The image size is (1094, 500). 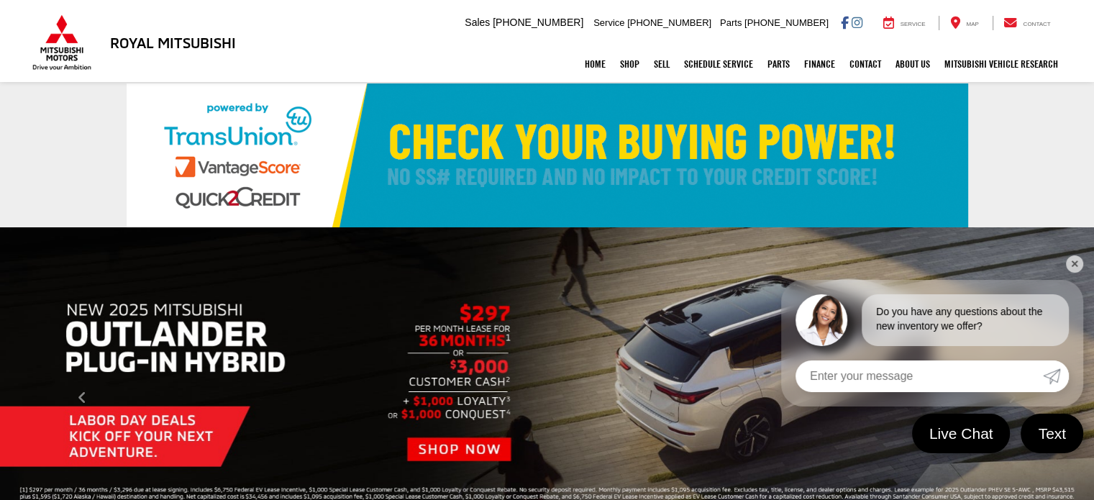 What do you see at coordinates (912, 64) in the screenshot?
I see `a: About Us` at bounding box center [912, 64].